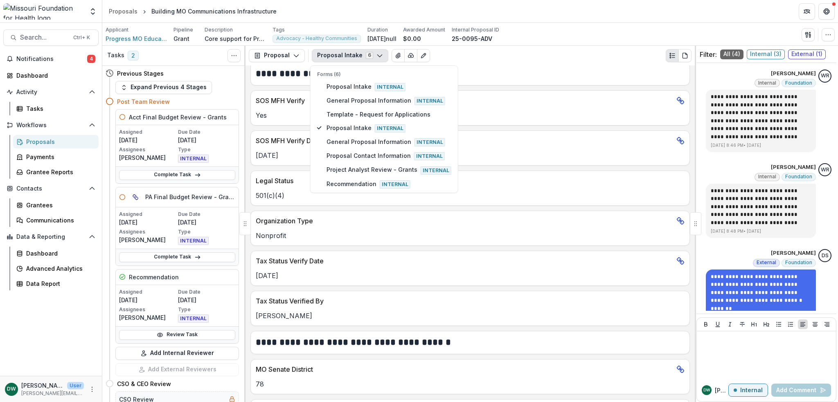 The height and width of the screenshot is (402, 838). Describe the element at coordinates (51, 125) in the screenshot. I see `button: Open Workflows` at that location.